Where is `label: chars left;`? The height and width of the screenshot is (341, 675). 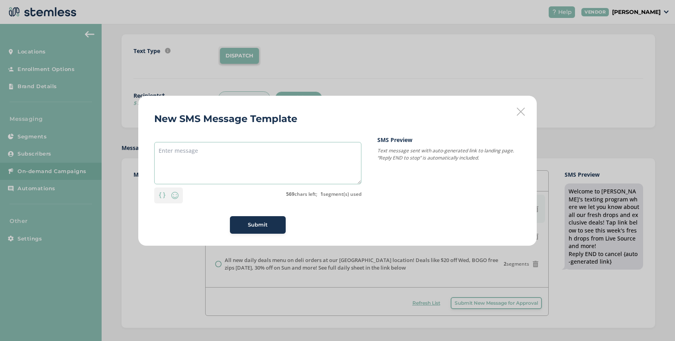 label: chars left; is located at coordinates (302, 194).